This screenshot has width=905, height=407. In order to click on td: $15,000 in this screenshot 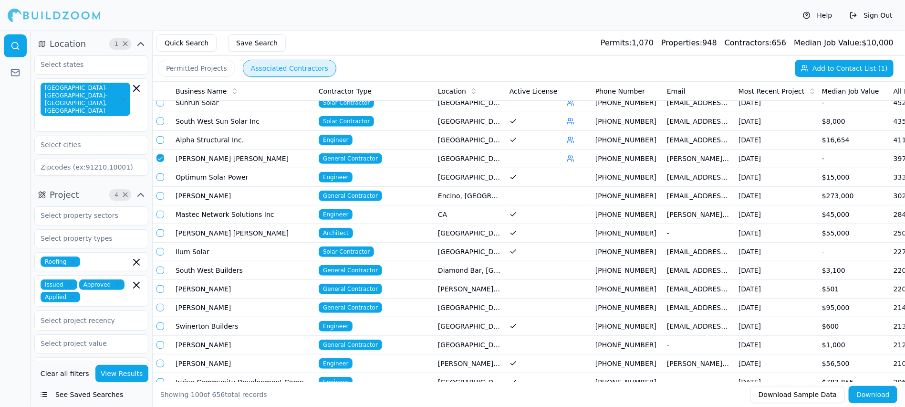, I will do `click(854, 177)`.